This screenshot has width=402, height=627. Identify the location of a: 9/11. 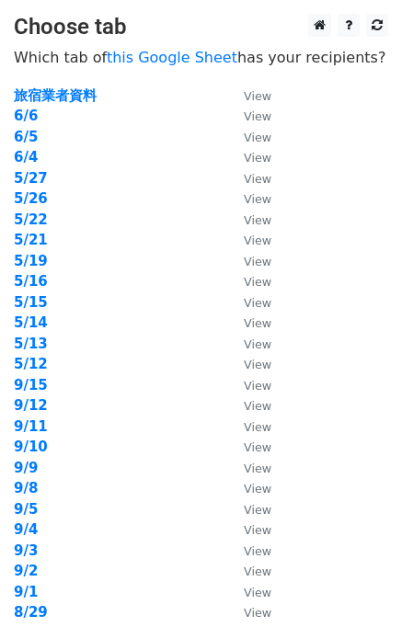
(30, 427).